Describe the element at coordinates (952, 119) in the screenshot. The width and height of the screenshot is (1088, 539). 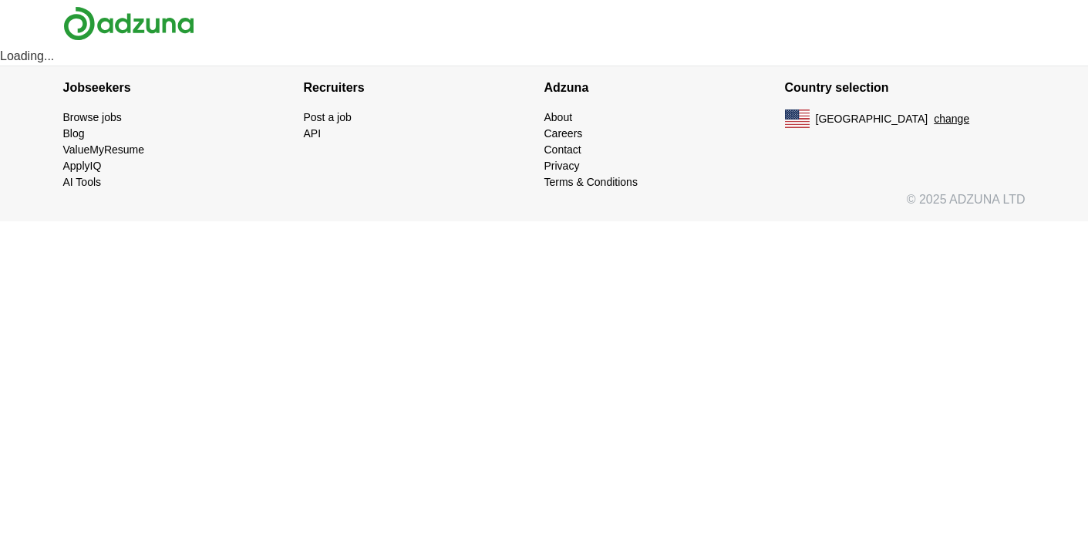
I see `button: change` at that location.